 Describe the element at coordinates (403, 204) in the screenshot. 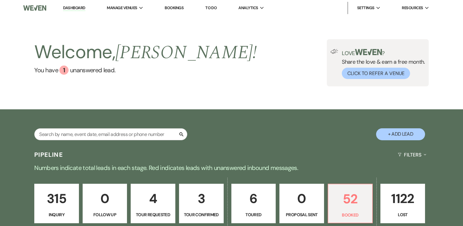

I see `a: 1122Lost` at that location.